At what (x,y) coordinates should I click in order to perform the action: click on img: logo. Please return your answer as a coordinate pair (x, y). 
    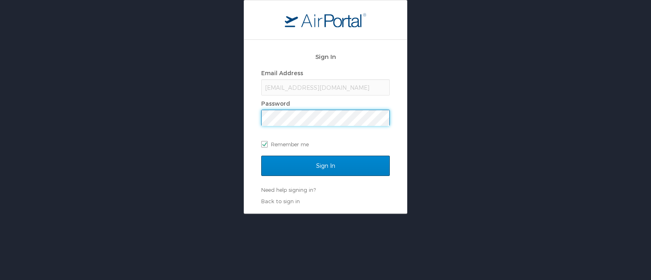
    Looking at the image, I should click on (325, 20).